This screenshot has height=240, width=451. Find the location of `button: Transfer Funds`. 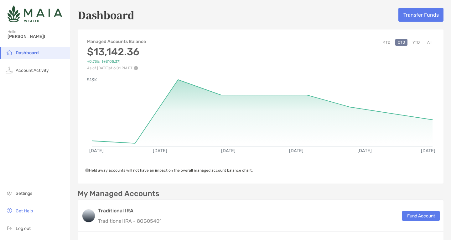

button: Transfer Funds is located at coordinates (421, 15).